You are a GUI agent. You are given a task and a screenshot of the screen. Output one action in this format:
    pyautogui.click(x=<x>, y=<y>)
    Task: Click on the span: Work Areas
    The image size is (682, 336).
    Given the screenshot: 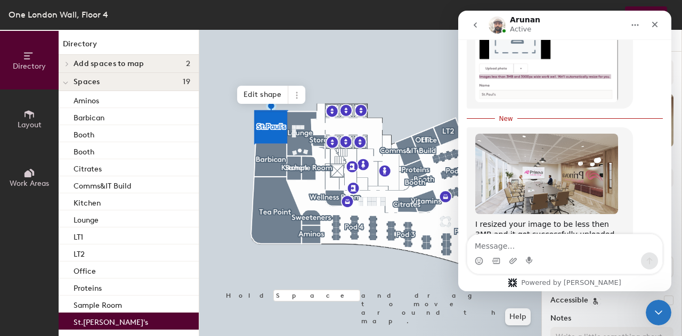 What is the action you would take?
    pyautogui.click(x=29, y=183)
    